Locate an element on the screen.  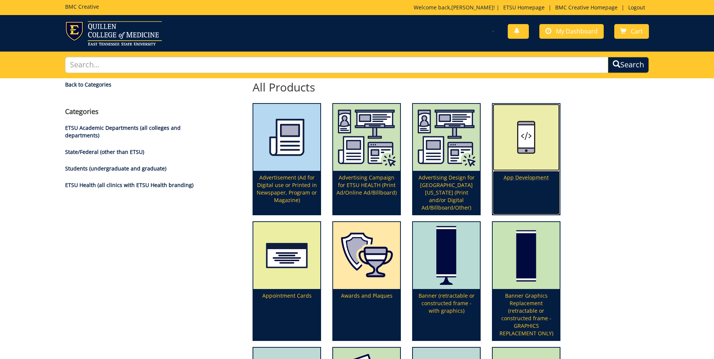
a: Awards and Plaques is located at coordinates (367, 281).